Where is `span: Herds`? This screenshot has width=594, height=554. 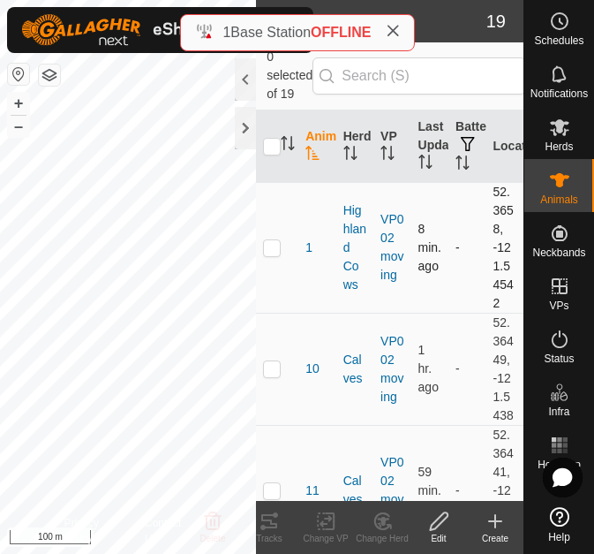
span: Herds is located at coordinates (559, 147).